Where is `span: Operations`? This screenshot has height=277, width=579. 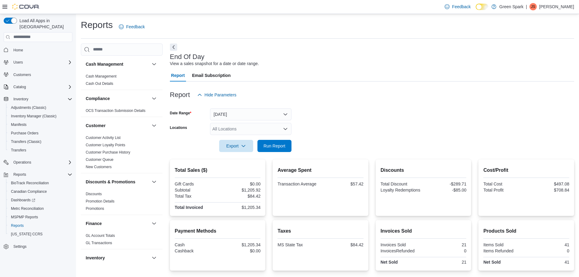
span: Operations is located at coordinates (22, 162).